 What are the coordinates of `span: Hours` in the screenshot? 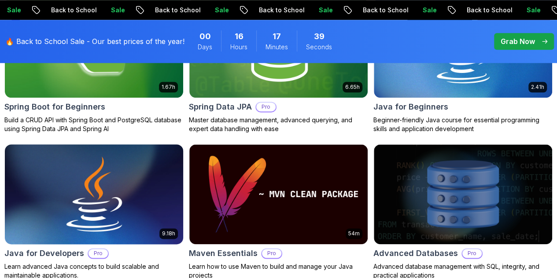 It's located at (239, 47).